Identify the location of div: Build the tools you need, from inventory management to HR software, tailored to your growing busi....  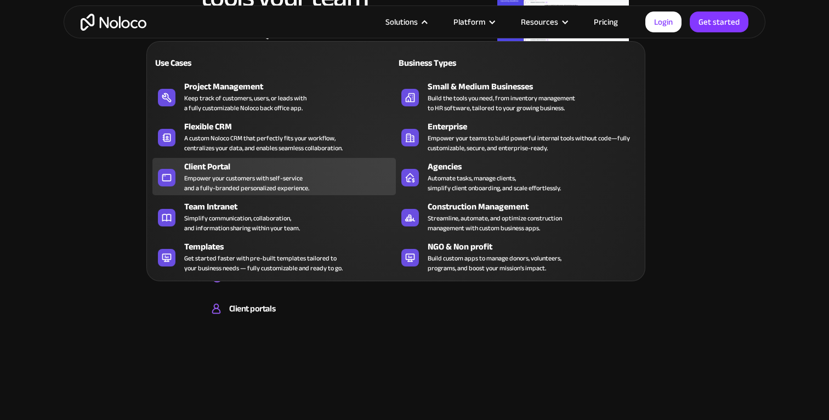
(501, 103).